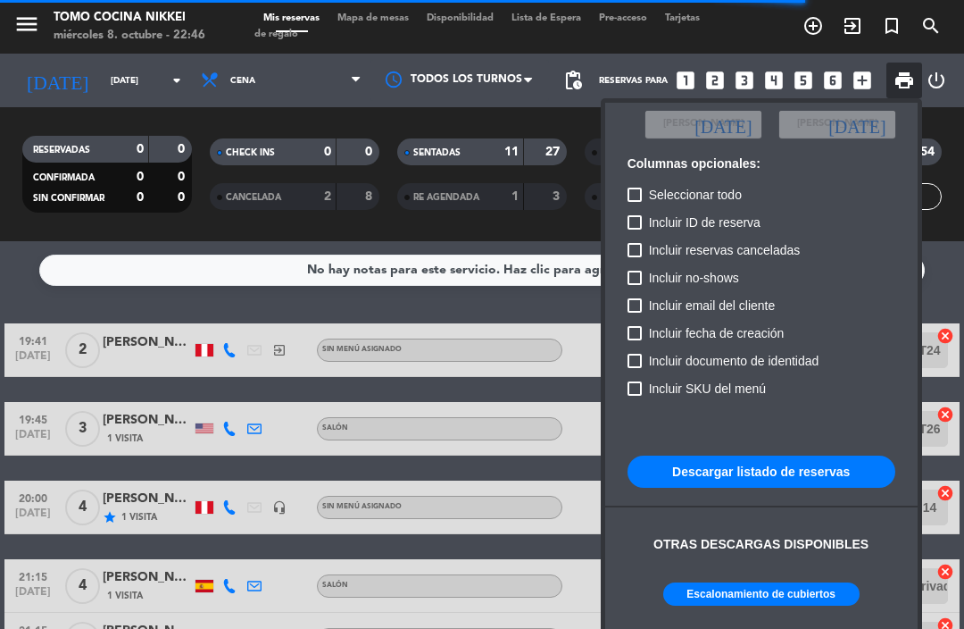 This screenshot has height=629, width=964. What do you see at coordinates (762, 471) in the screenshot?
I see `button: Descargar listado de reservas` at bounding box center [762, 471].